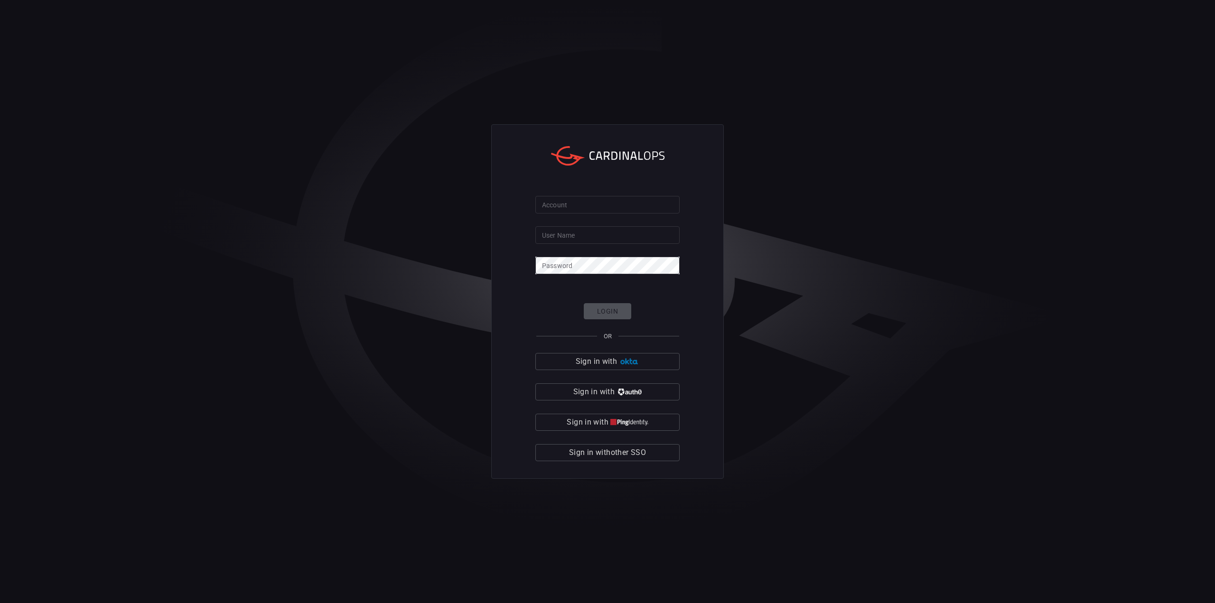 This screenshot has width=1215, height=603. Describe the element at coordinates (607, 235) in the screenshot. I see `input: Type your user name` at that location.